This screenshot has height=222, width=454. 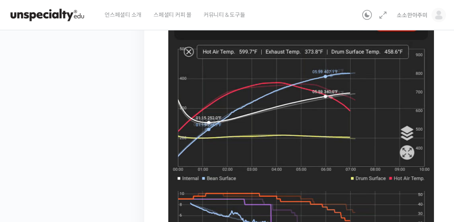 I want to click on a: 설정, so click(x=128, y=165).